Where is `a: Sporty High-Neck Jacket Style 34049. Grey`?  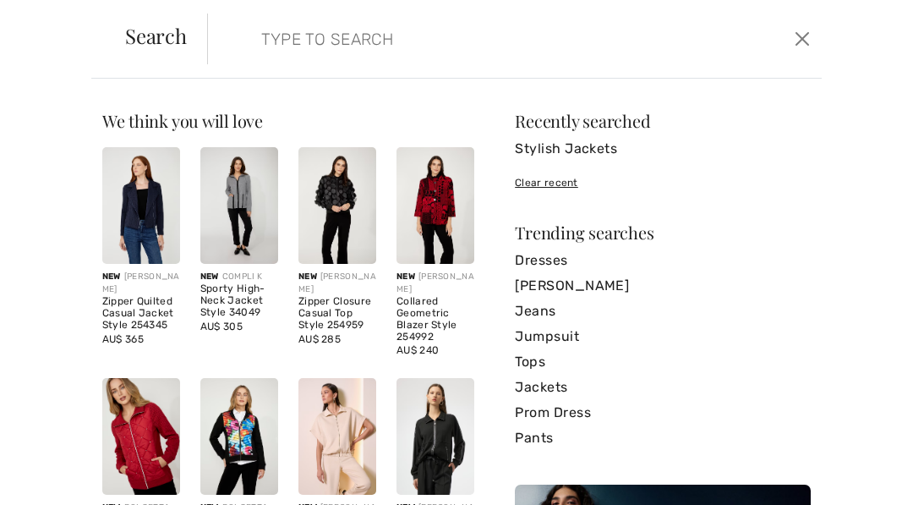
a: Sporty High-Neck Jacket Style 34049. Grey is located at coordinates (239, 205).